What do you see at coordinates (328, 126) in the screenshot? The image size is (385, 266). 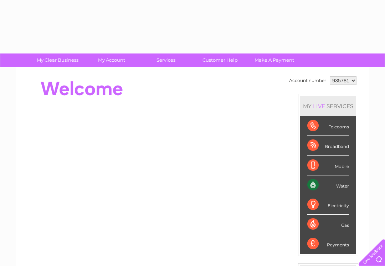 I see `div: Telecoms` at bounding box center [328, 126].